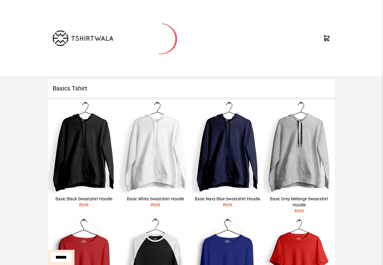 This screenshot has width=383, height=265. Describe the element at coordinates (84, 155) in the screenshot. I see `a: Basic Black Sweatshirt Hoodie₹699` at that location.